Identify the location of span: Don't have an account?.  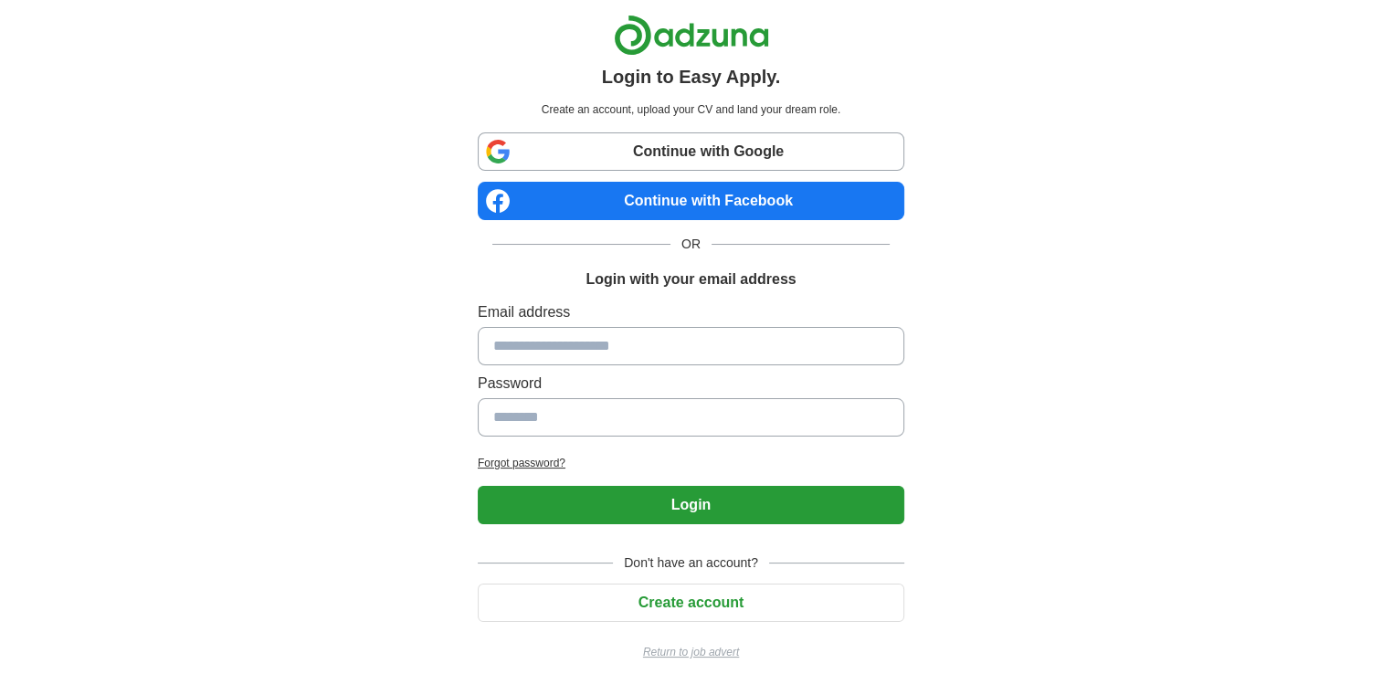
(691, 563).